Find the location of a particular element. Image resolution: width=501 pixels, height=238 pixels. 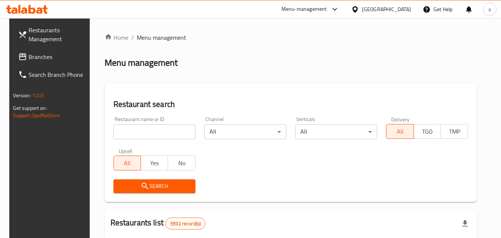

a: Search Branch Phone is located at coordinates (53, 75).